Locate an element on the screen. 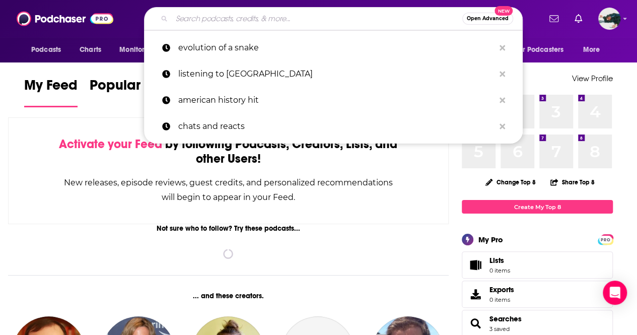 Image resolution: width=637 pixels, height=335 pixels. a: american history hit is located at coordinates (334, 100).